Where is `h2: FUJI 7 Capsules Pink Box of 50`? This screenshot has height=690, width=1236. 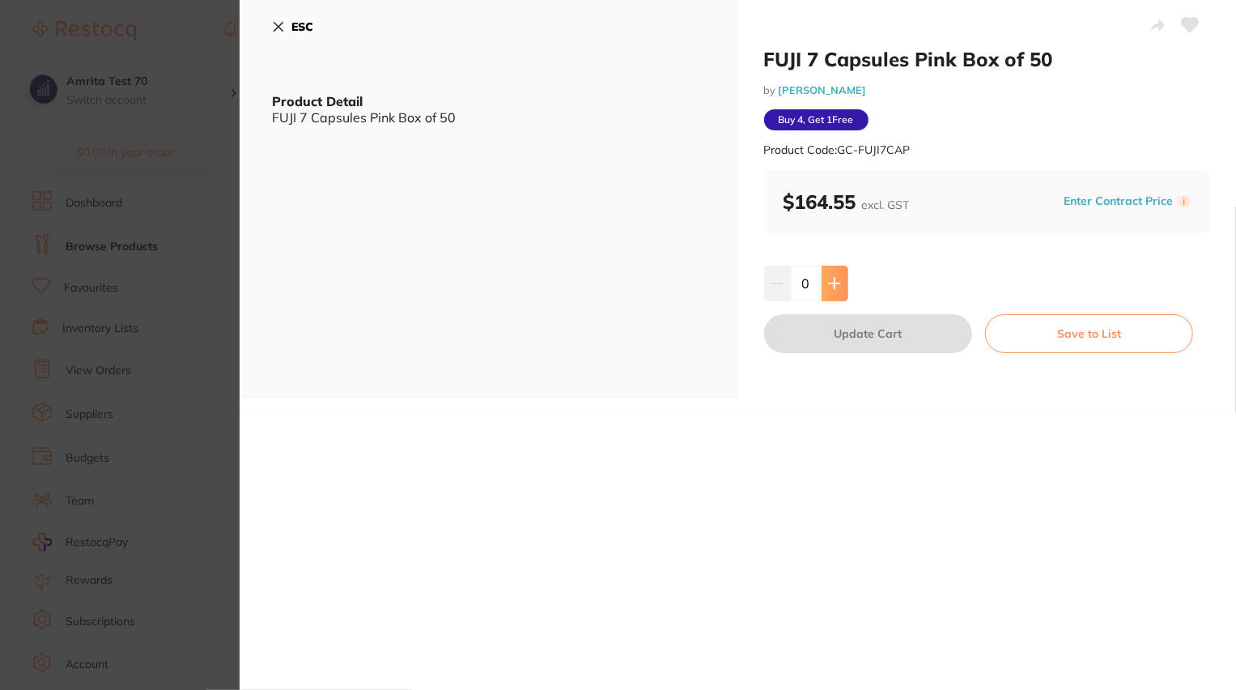 h2: FUJI 7 Capsules Pink Box of 50 is located at coordinates (988, 59).